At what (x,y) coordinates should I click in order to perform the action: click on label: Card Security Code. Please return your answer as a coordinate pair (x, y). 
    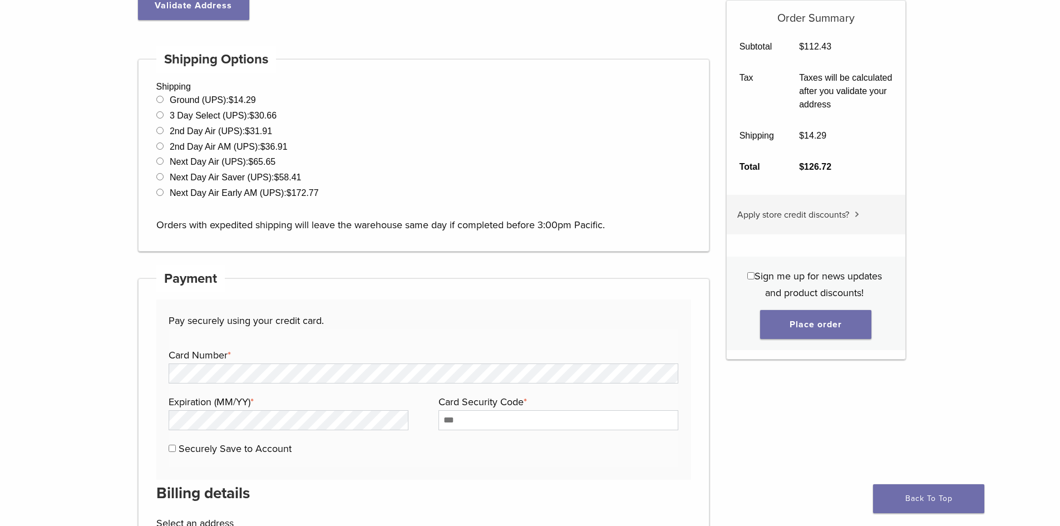
    Looking at the image, I should click on (557, 402).